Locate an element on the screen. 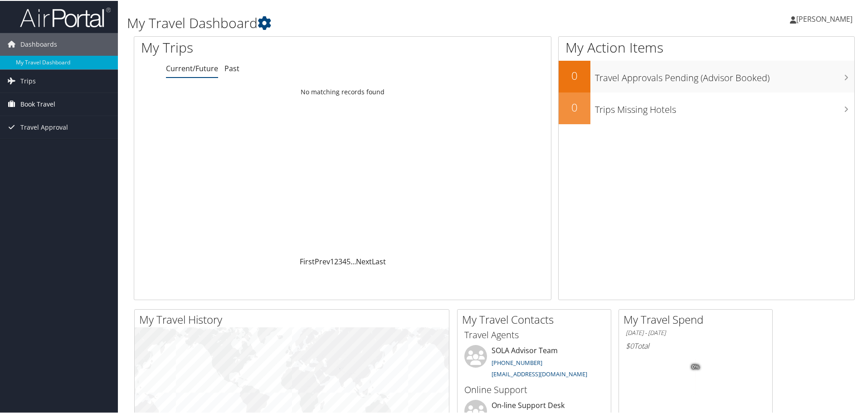 Image resolution: width=867 pixels, height=413 pixels. h3: Trips Missing Hotels is located at coordinates (724, 107).